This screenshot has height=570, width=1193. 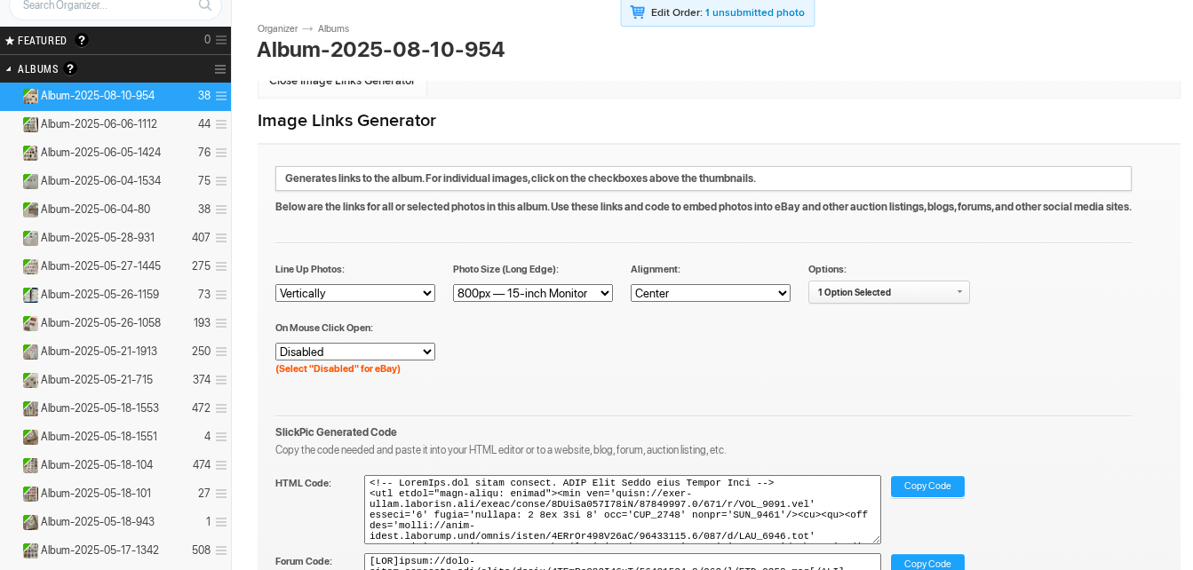 I want to click on span: Photo Size (Long Edge):, so click(x=497, y=271).